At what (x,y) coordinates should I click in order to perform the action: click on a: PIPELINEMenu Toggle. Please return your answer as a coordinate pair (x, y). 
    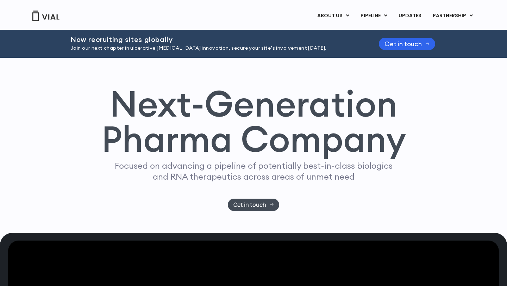
    Looking at the image, I should click on (373, 16).